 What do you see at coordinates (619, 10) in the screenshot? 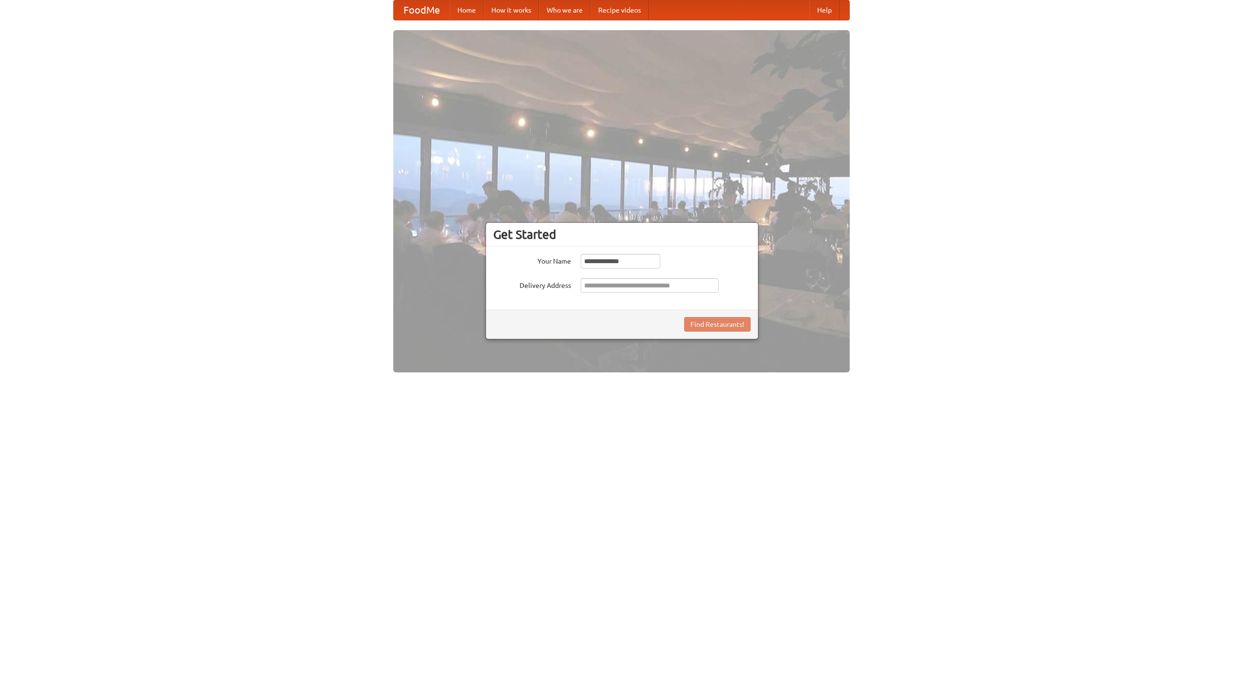
I see `a: Recipe videos` at bounding box center [619, 10].